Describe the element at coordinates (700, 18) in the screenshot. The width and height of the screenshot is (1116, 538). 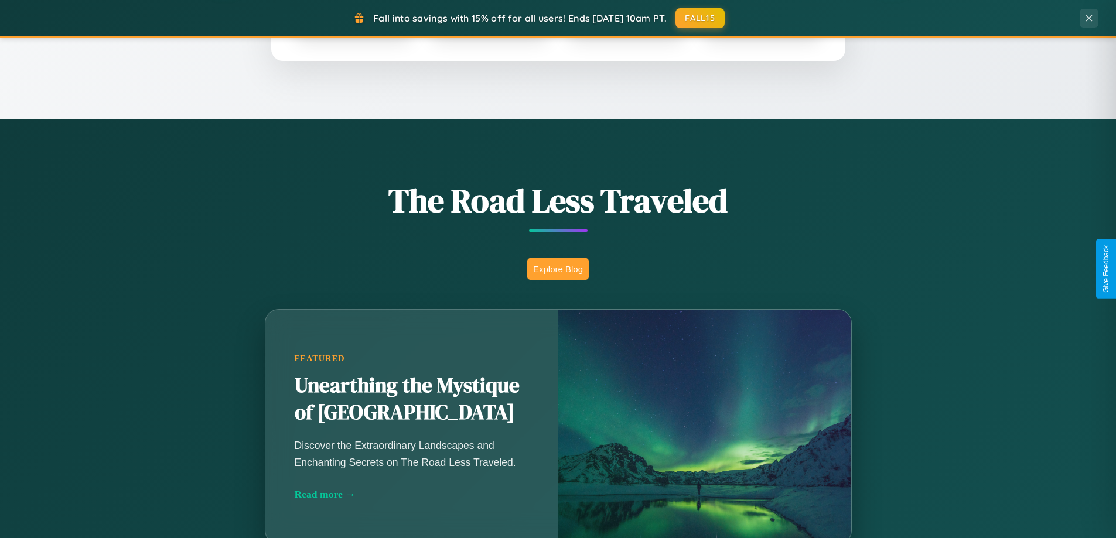
I see `button: FALL15` at that location.